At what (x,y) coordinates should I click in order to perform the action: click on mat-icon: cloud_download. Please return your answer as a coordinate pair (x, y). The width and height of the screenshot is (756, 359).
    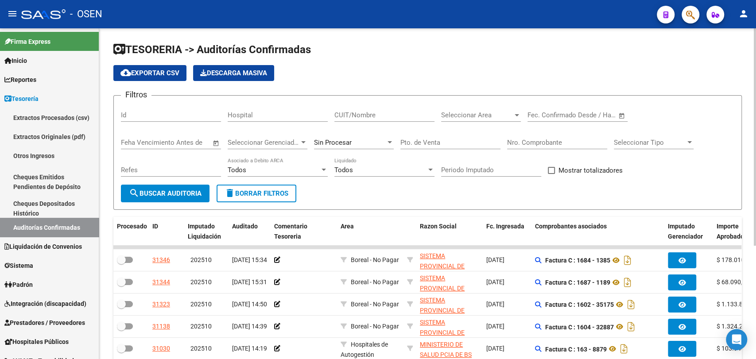
    Looking at the image, I should click on (126, 73).